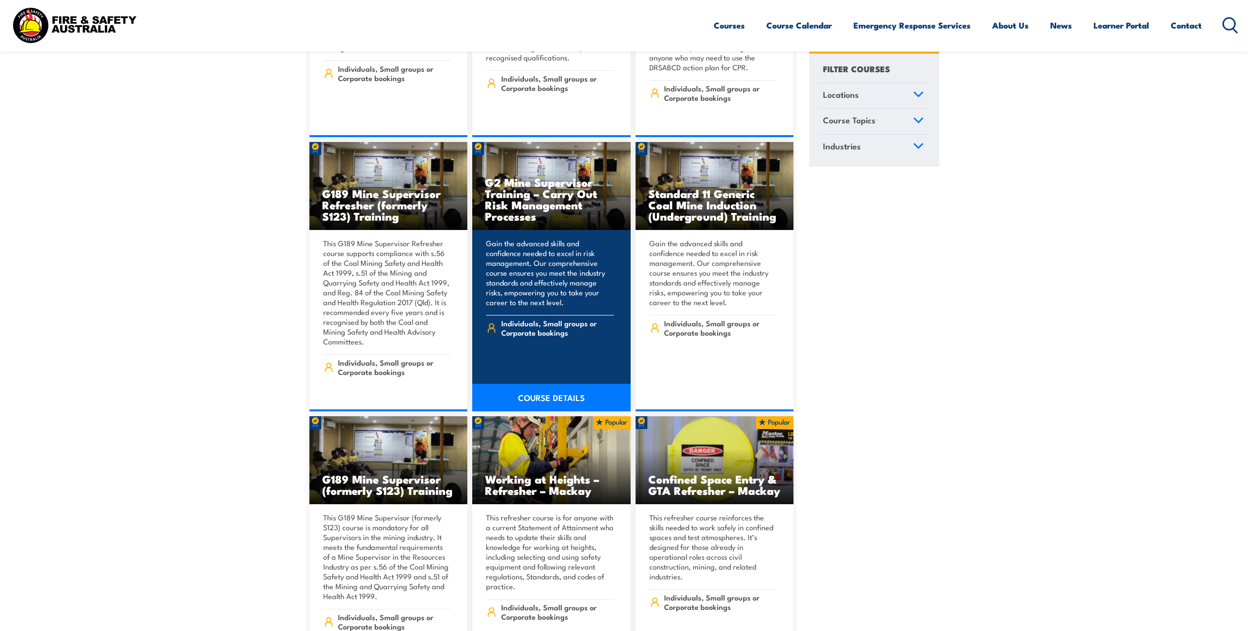 This screenshot has width=1248, height=631. Describe the element at coordinates (715, 485) in the screenshot. I see `h3: Confined Space Entry & GTA Refresher – Mackay` at that location.